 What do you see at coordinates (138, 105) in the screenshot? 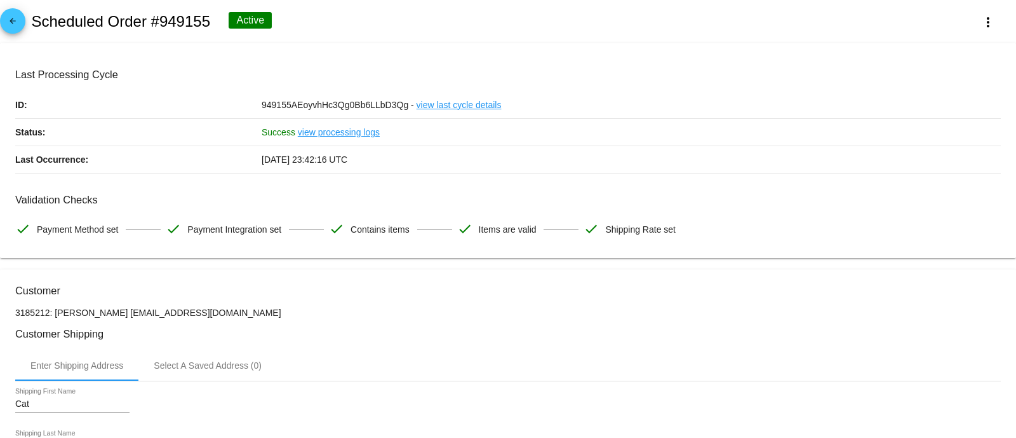
I see `p: ID:` at bounding box center [138, 105].